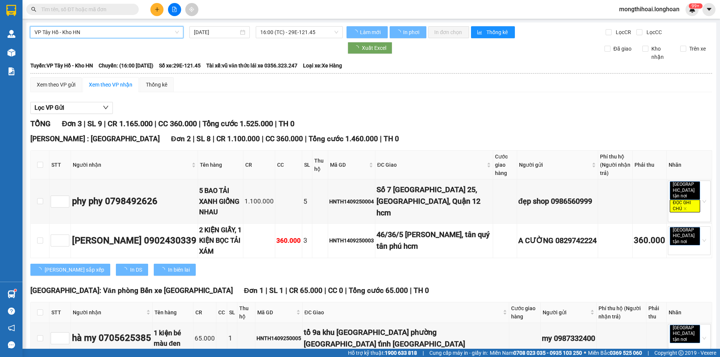 The image size is (720, 357). What do you see at coordinates (352, 202) in the screenshot?
I see `td: HNTH1409250004` at bounding box center [352, 202].